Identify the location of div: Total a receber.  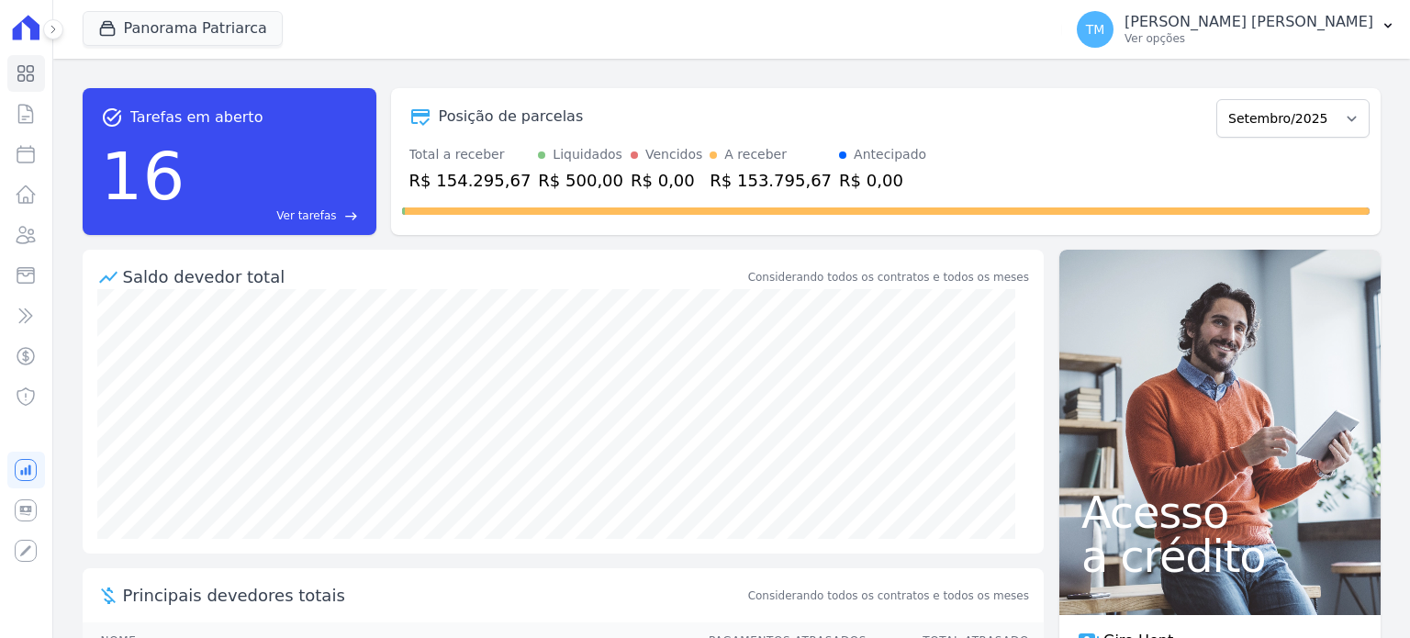
(470, 154).